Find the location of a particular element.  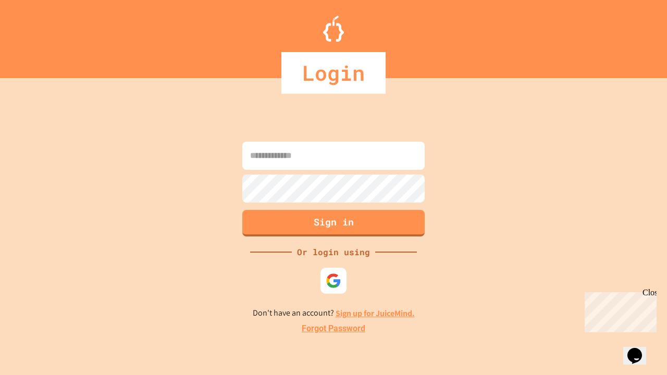

p: Don't have an account? is located at coordinates (333, 313).